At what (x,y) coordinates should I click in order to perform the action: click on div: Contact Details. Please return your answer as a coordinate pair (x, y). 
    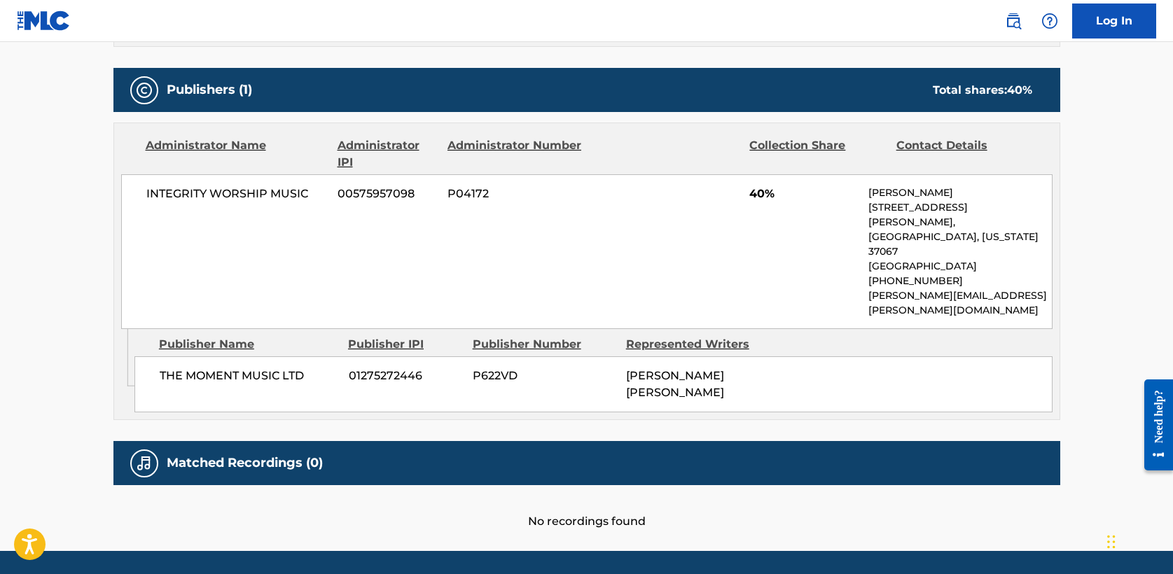
    Looking at the image, I should click on (964, 154).